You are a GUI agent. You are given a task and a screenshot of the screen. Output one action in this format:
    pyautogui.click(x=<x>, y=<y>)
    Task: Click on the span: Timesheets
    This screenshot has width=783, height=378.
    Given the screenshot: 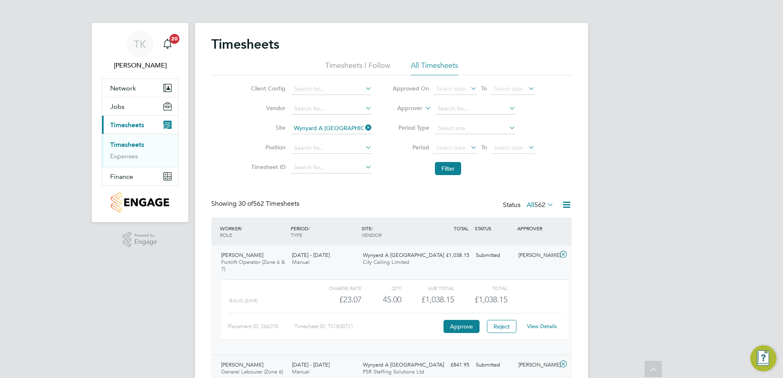 What is the action you would take?
    pyautogui.click(x=127, y=125)
    